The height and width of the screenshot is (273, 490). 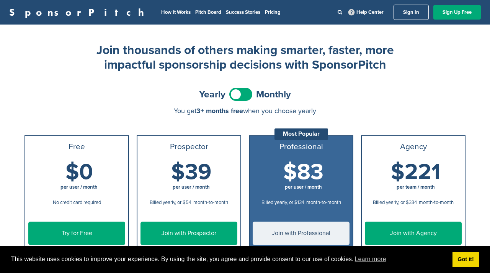 What do you see at coordinates (245, 111) in the screenshot?
I see `div: You get when you choose yearly` at bounding box center [245, 111].